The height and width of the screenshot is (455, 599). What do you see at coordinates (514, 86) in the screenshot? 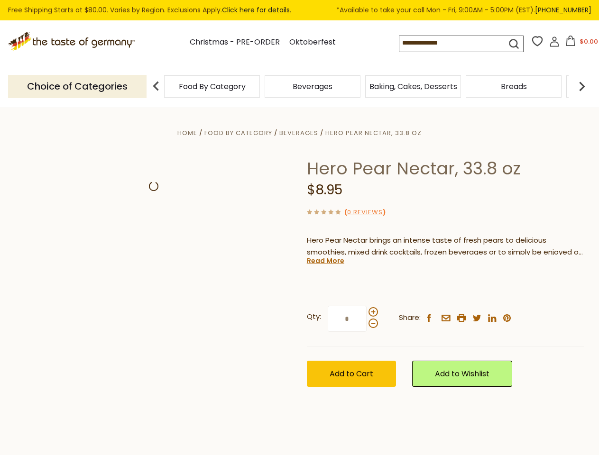
I see `a: Breads` at bounding box center [514, 86].